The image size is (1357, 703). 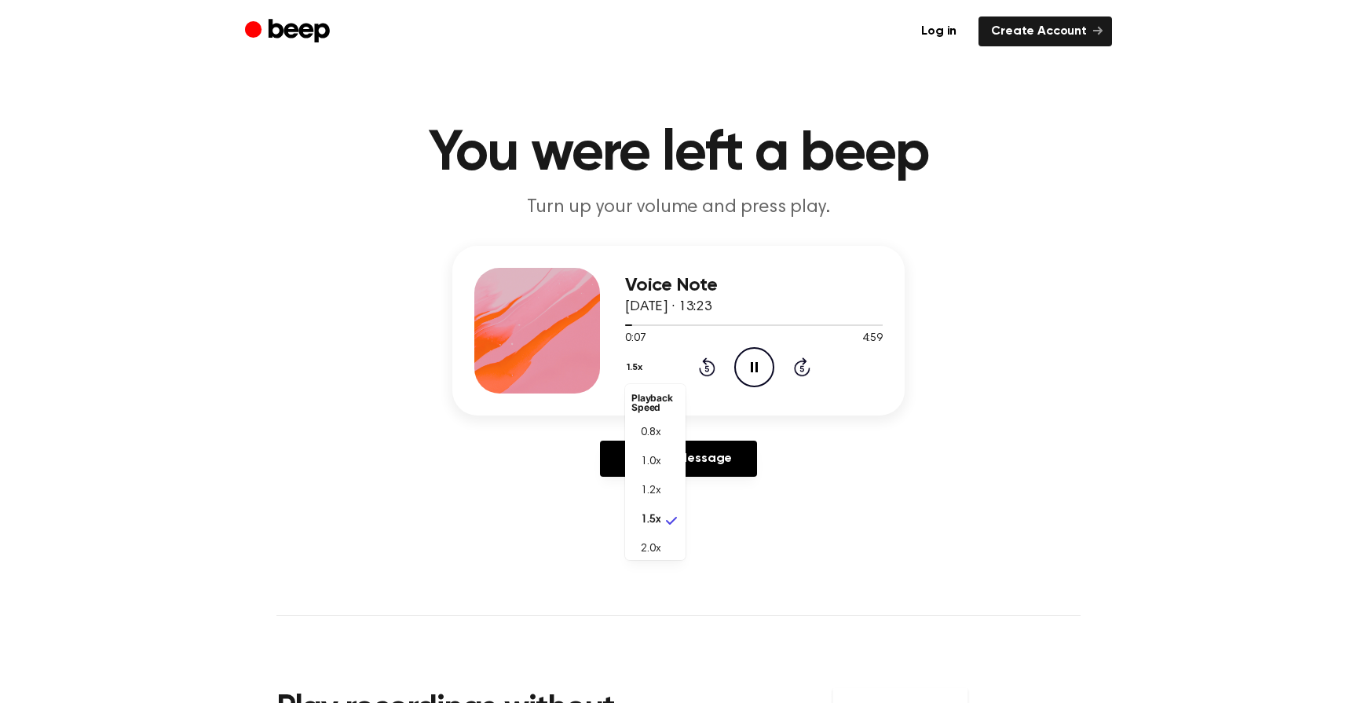 What do you see at coordinates (655, 403) in the screenshot?
I see `li: Playback Speed` at bounding box center [655, 403].